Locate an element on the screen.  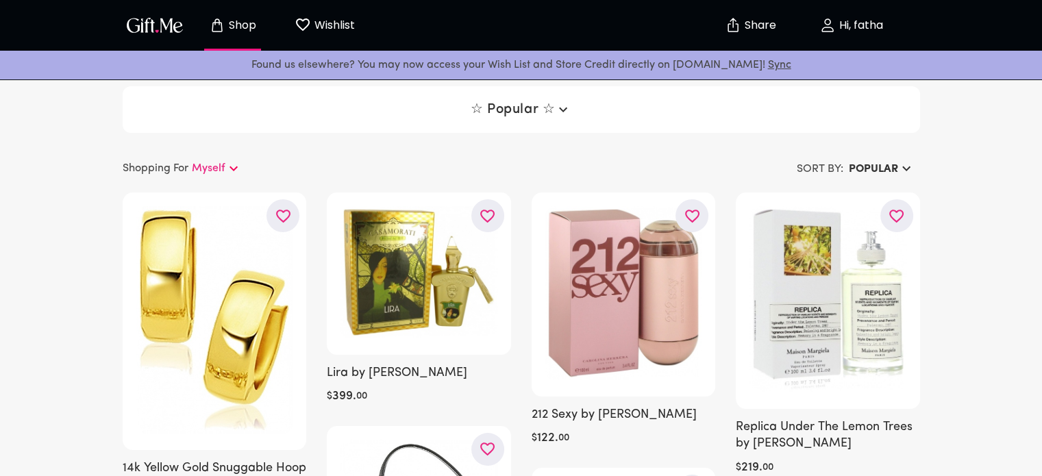
p: Share is located at coordinates (758, 25).